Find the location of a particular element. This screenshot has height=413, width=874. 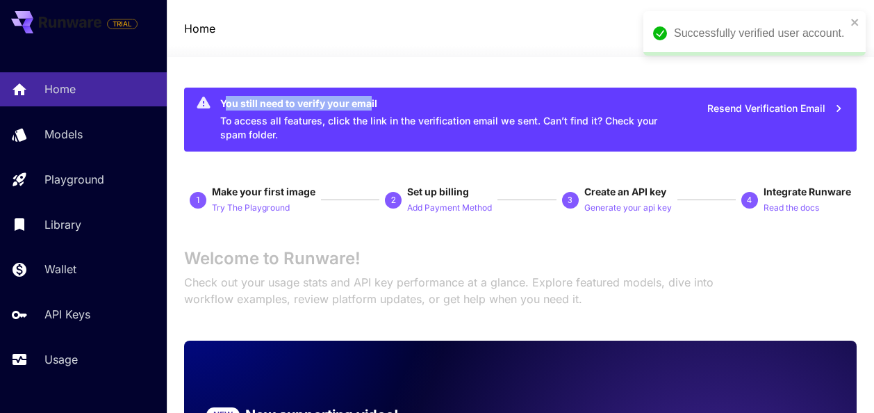

p: Generate your api key is located at coordinates (628, 208).